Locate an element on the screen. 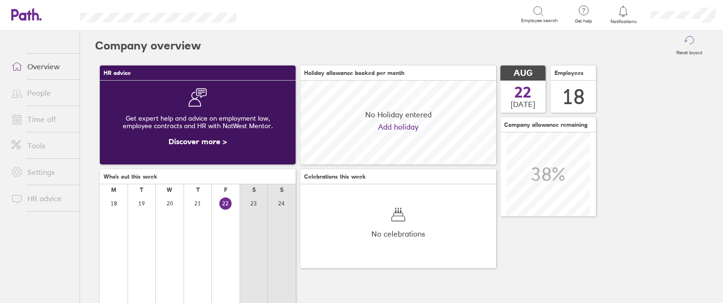 The width and height of the screenshot is (723, 303). span: HR advice is located at coordinates (117, 73).